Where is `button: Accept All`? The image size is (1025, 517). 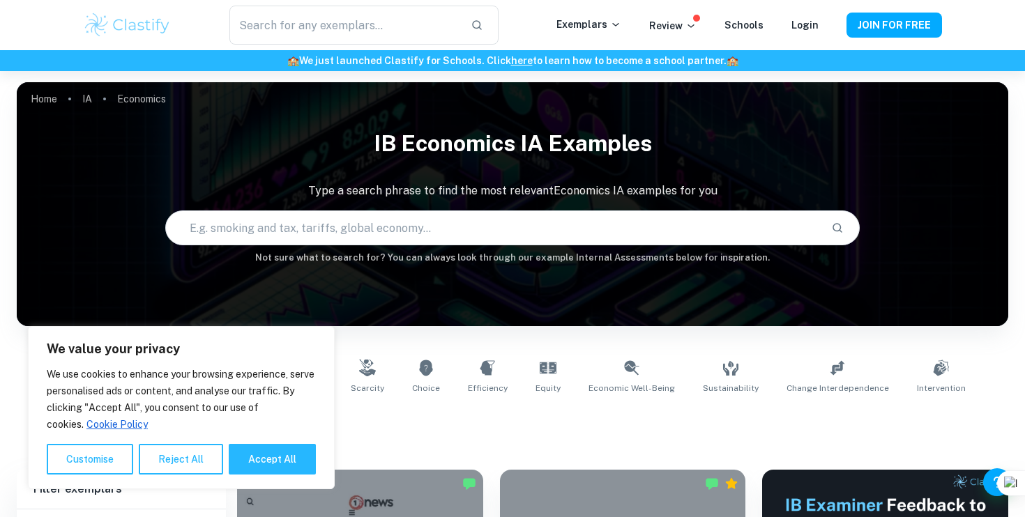
button: Accept All is located at coordinates (272, 459).